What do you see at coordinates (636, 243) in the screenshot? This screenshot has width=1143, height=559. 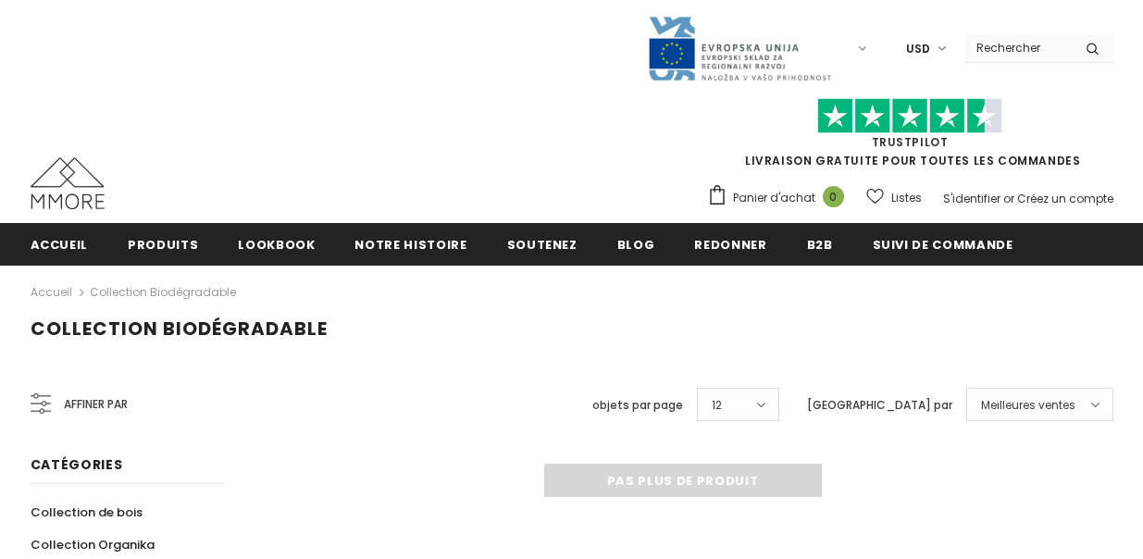 I see `a: Blog` at bounding box center [636, 243].